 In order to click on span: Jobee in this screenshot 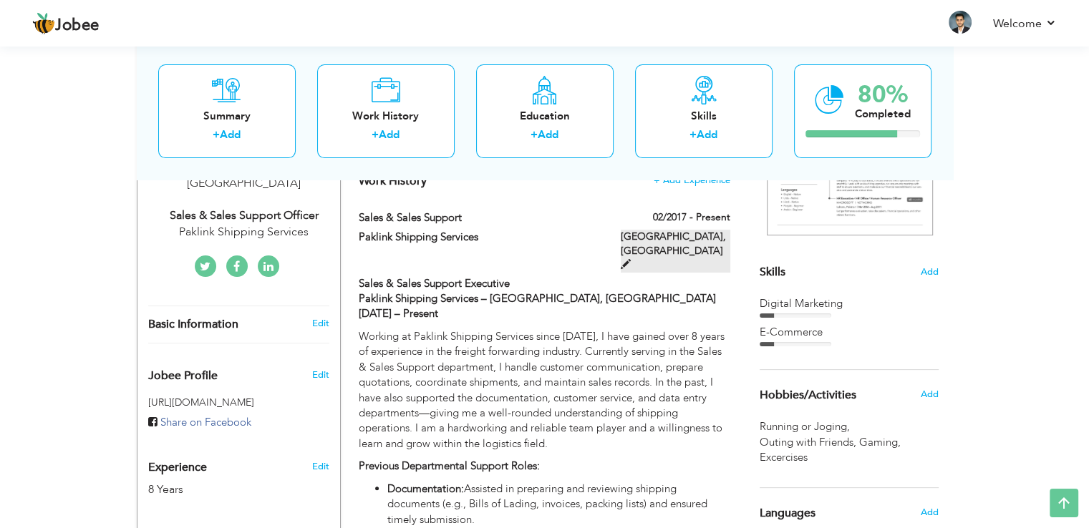, I will do `click(77, 26)`.